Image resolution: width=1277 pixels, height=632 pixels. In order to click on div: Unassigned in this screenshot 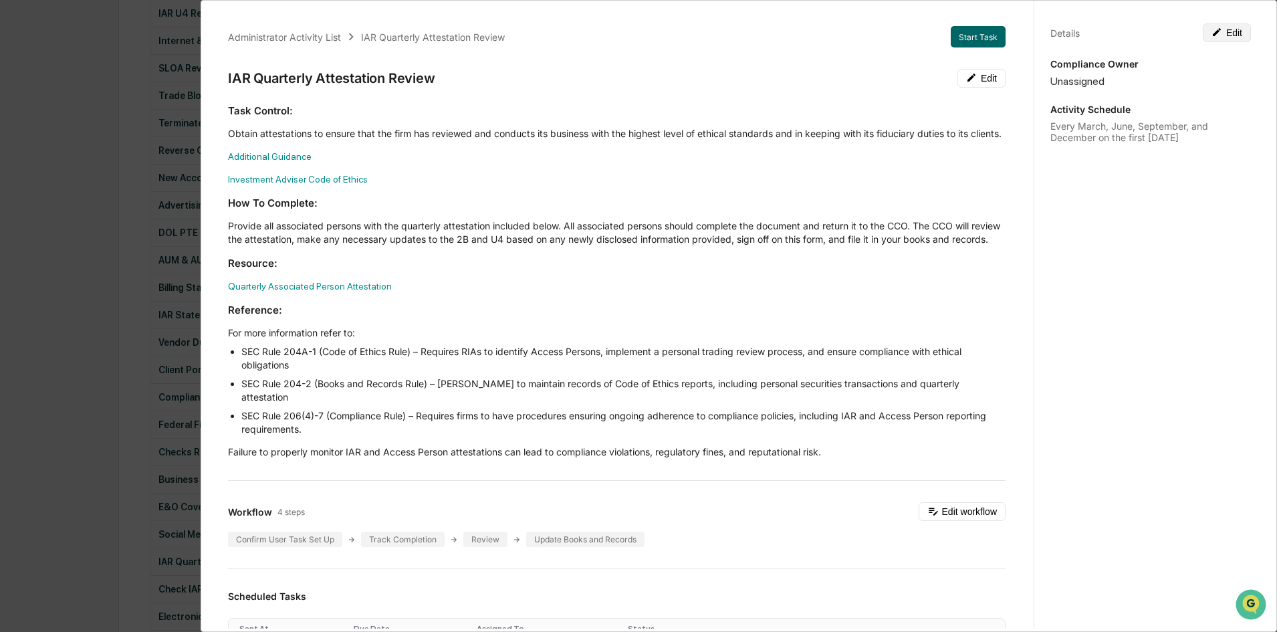, I will do `click(1151, 81)`.